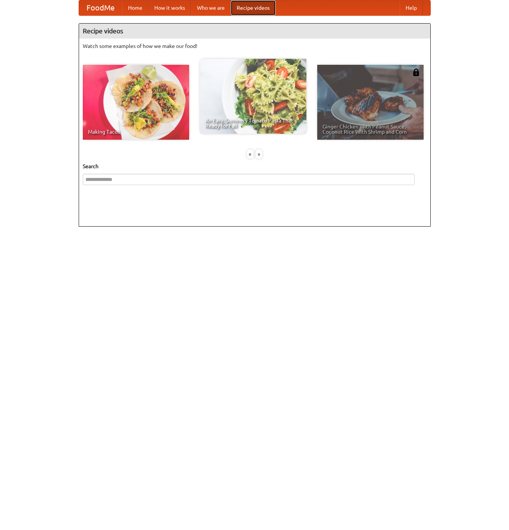  Describe the element at coordinates (255, 166) in the screenshot. I see `h5: Search` at that location.